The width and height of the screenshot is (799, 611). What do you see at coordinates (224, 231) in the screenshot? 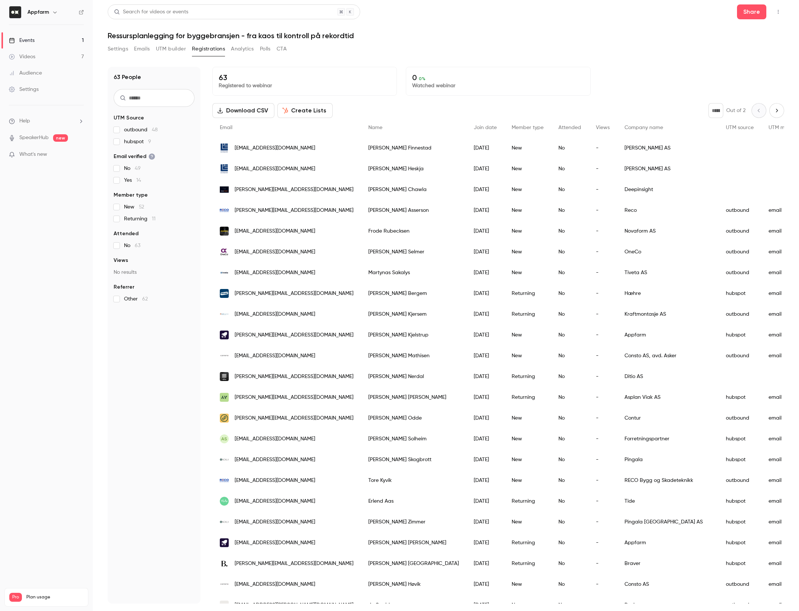
I see `img: novaform.no` at bounding box center [224, 231].